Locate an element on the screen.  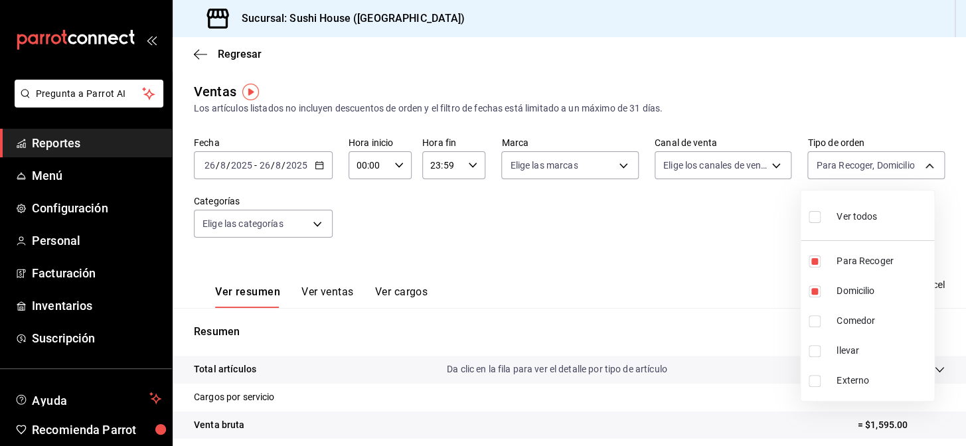
span: Comedor is located at coordinates (882, 321).